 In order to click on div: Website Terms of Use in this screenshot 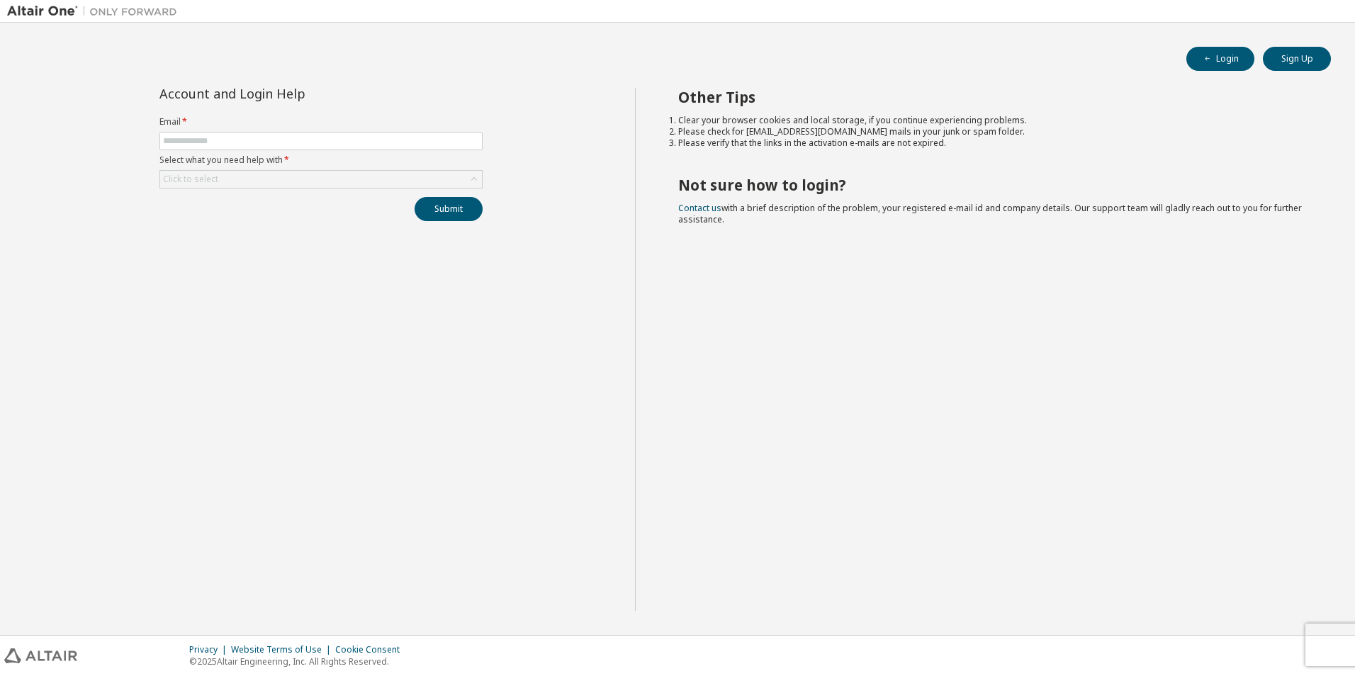, I will do `click(283, 650)`.